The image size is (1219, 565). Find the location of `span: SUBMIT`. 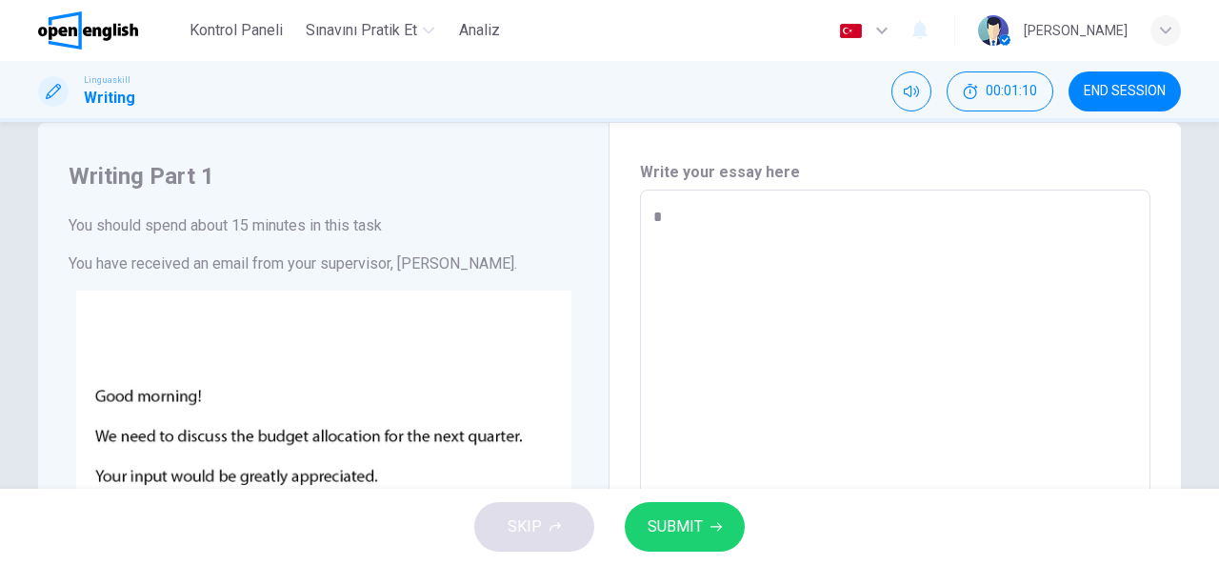

span: SUBMIT is located at coordinates (675, 527).